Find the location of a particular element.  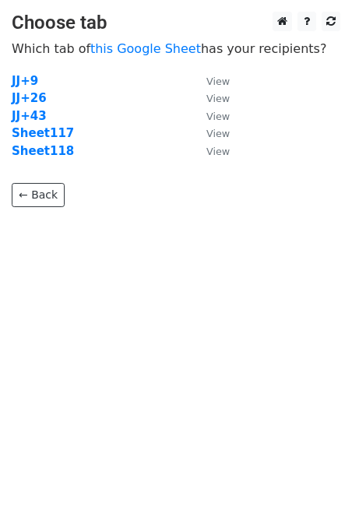

a: JJ+9 is located at coordinates (25, 81).